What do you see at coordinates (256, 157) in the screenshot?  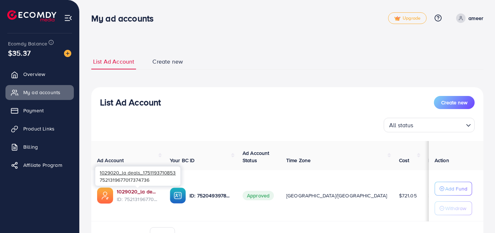 I see `span: Ad Account Status` at bounding box center [256, 157].